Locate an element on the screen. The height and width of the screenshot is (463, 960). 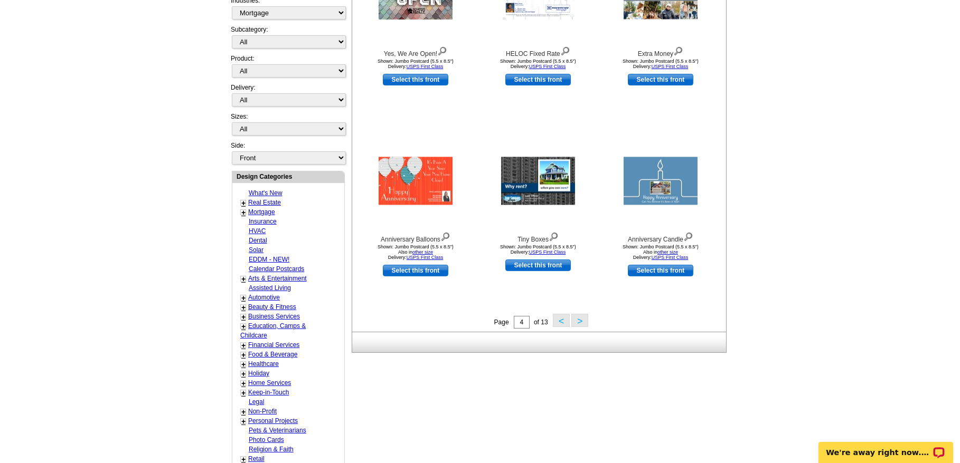
a: Dental is located at coordinates (258, 241).